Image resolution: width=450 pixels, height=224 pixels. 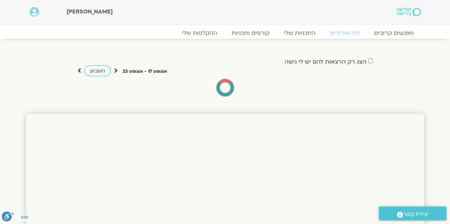 I want to click on span: יצירת קשר, so click(x=416, y=214).